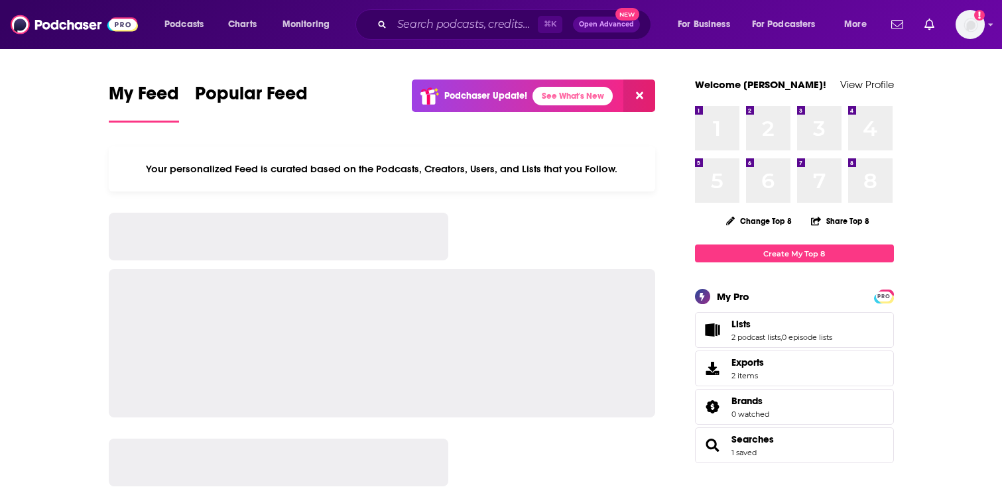 Image resolution: width=1002 pixels, height=487 pixels. Describe the element at coordinates (840, 221) in the screenshot. I see `button: Share Top 8` at that location.